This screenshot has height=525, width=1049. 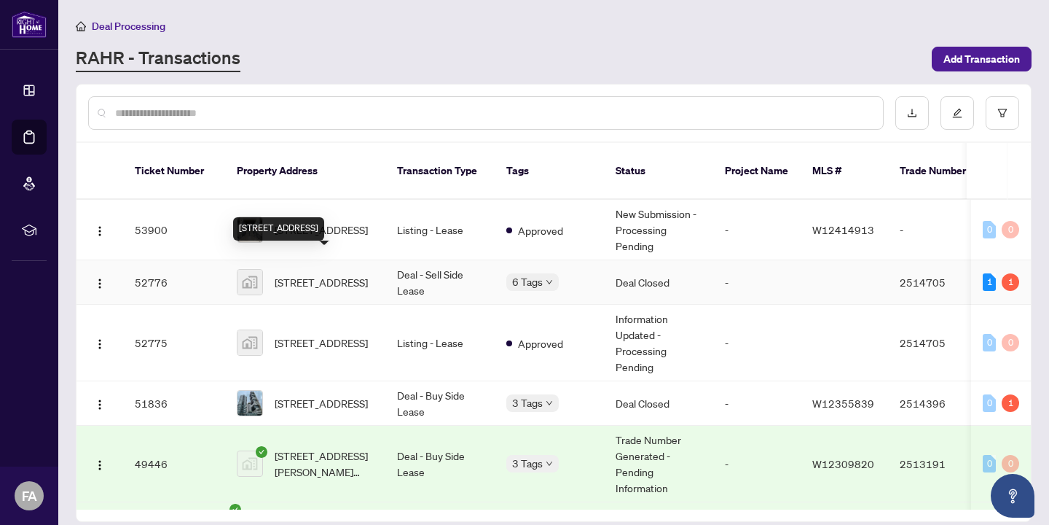 What do you see at coordinates (757, 171) in the screenshot?
I see `th: Project Name` at bounding box center [757, 171].